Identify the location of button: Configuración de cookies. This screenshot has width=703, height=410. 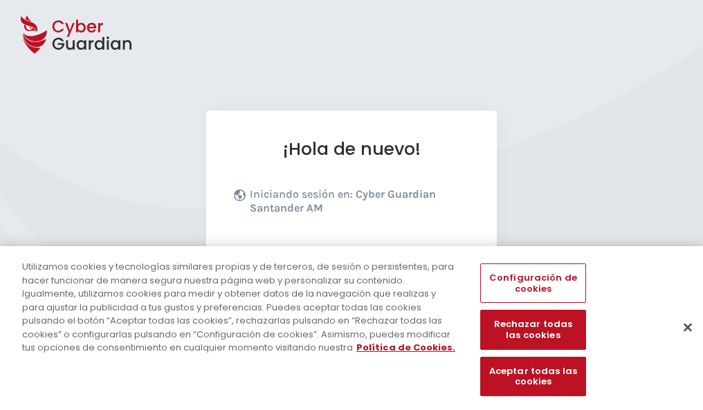
(533, 283).